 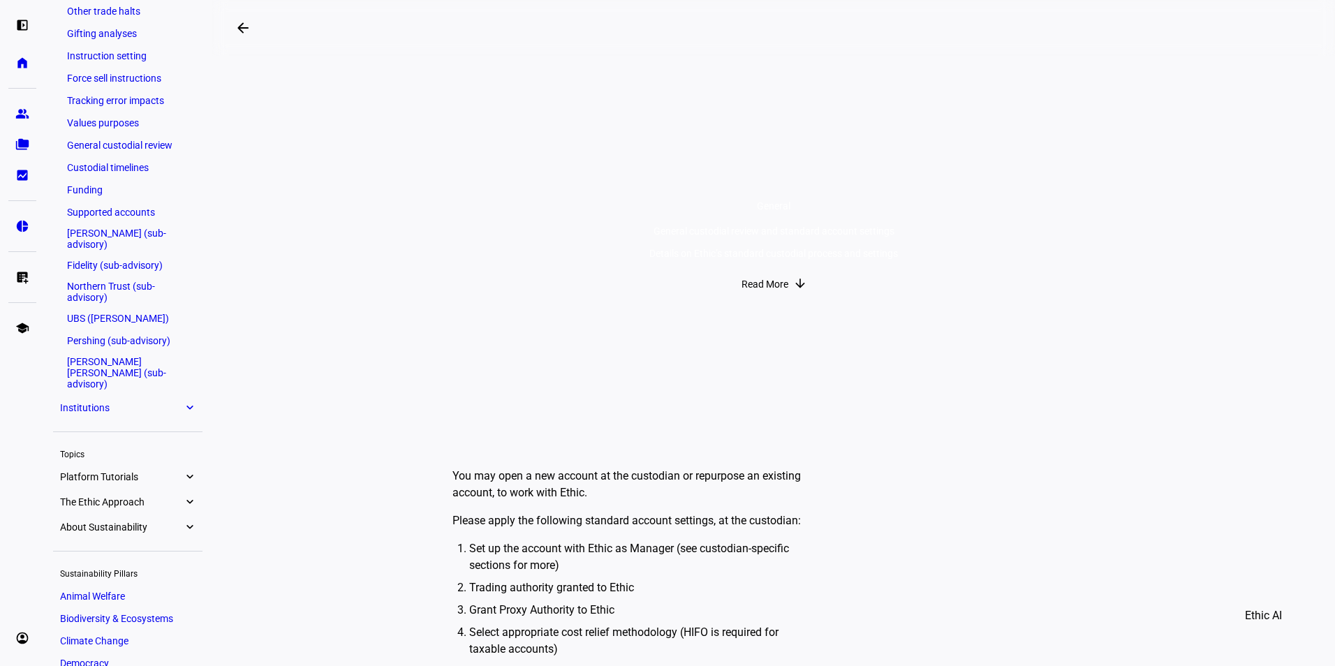 What do you see at coordinates (640, 557) in the screenshot?
I see `li: Set up the account with Ethic as Manager (see custodian-specific sections for more)` at bounding box center [640, 557].